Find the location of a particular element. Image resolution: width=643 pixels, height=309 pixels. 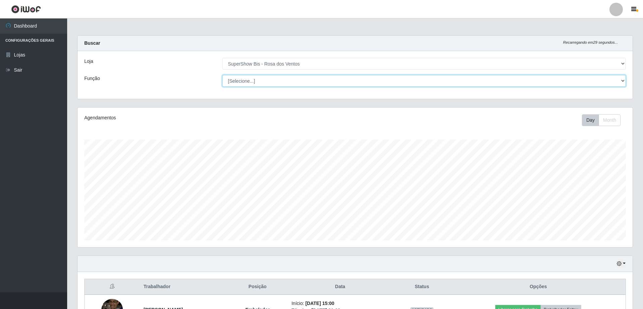

li: Início: is located at coordinates (340, 303).